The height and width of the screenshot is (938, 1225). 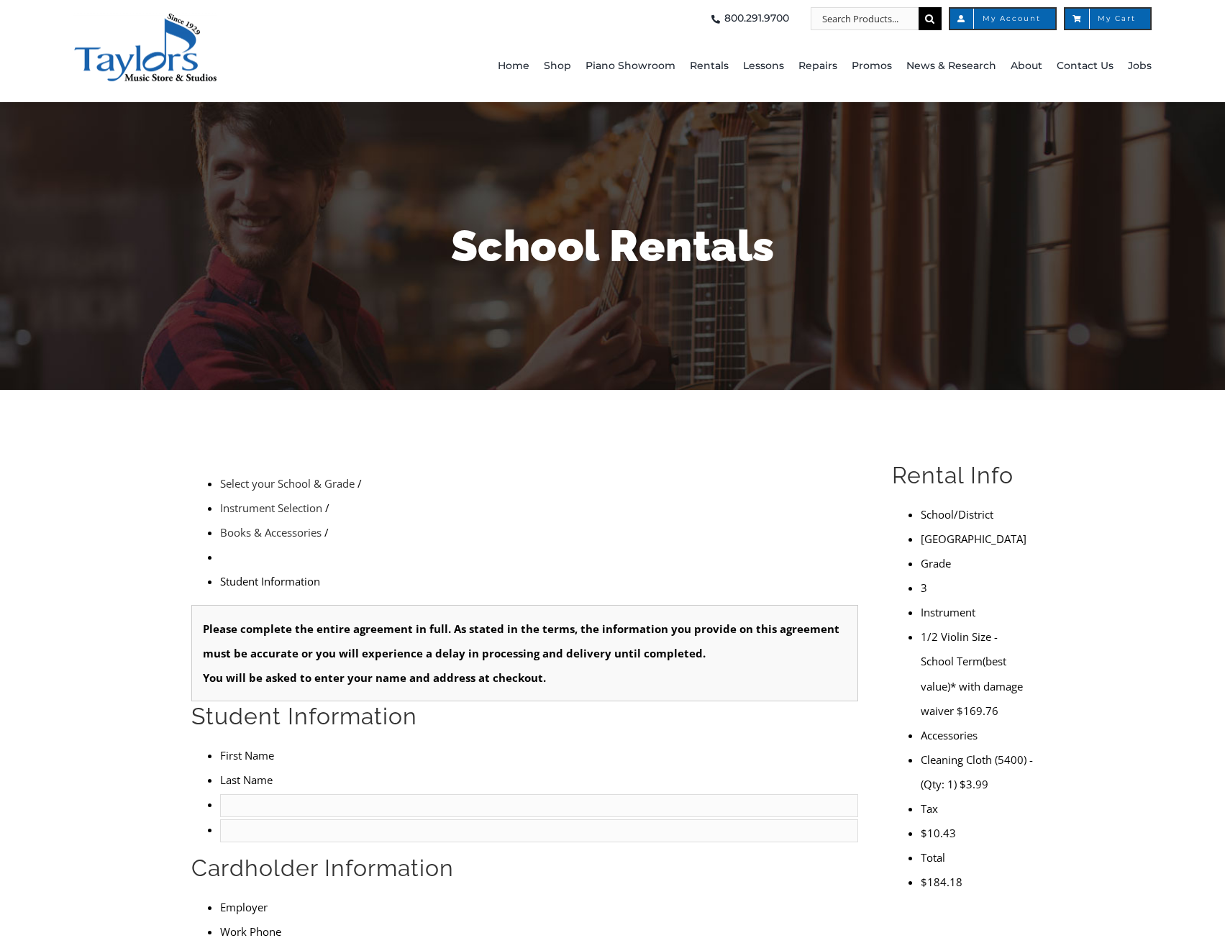 I want to click on li: 1/2 Violin Size - School Term(best value)* with damage waiver $169.76, so click(x=977, y=673).